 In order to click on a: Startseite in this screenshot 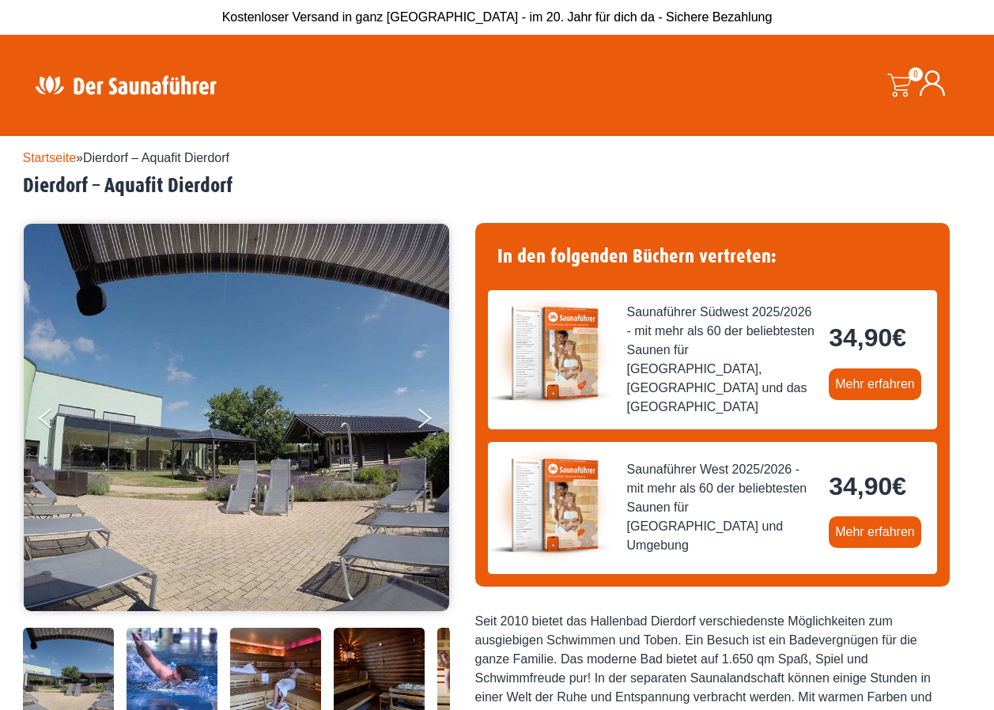, I will do `click(50, 157)`.